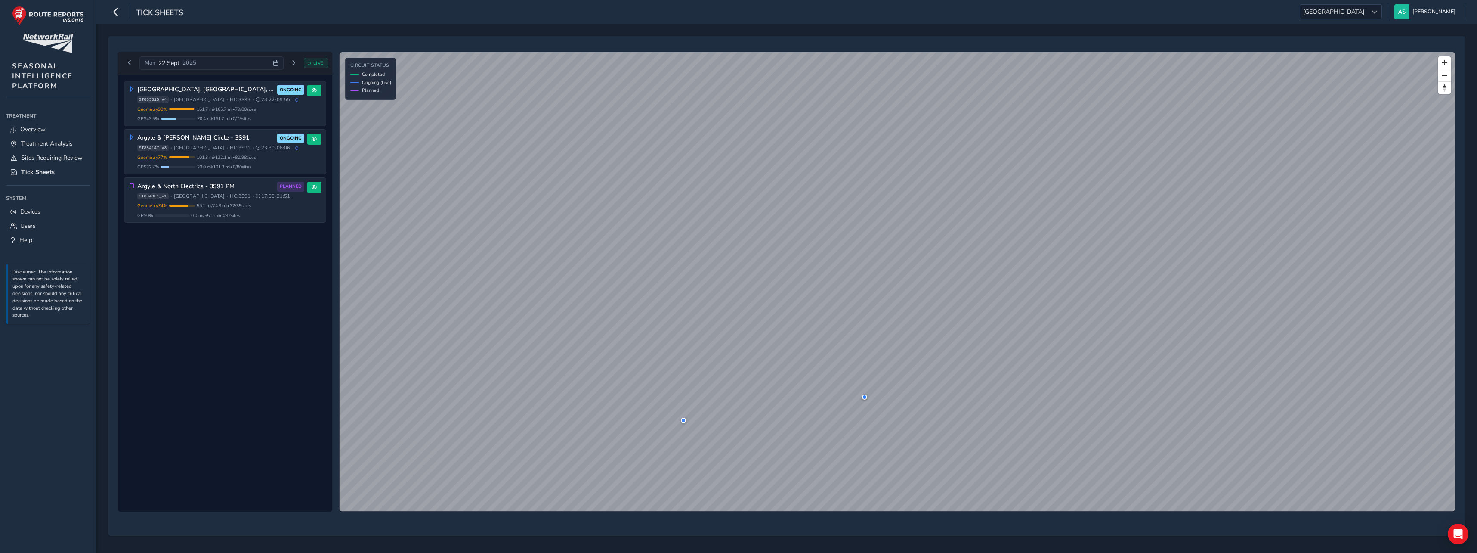 Image resolution: width=1477 pixels, height=553 pixels. I want to click on a: Devices, so click(48, 211).